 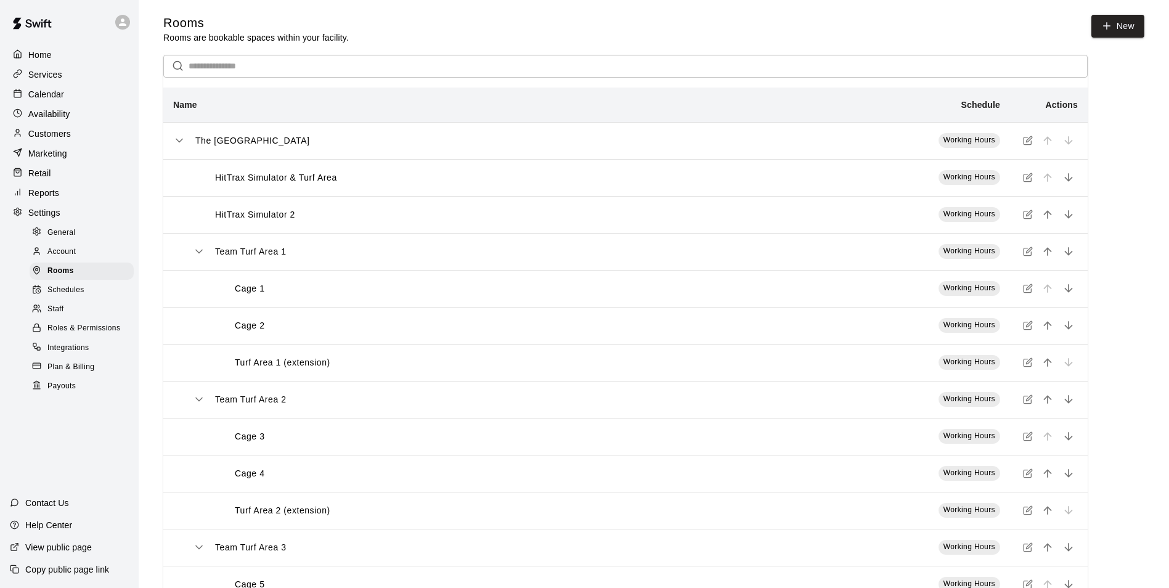 I want to click on p: Help Center, so click(x=49, y=525).